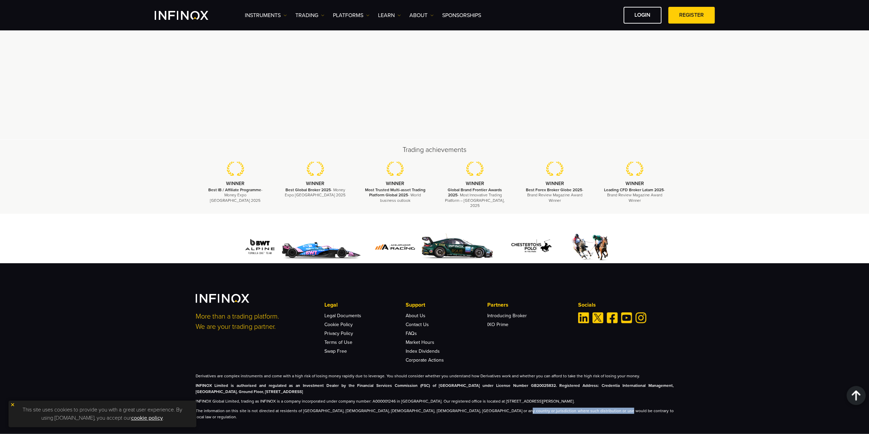  I want to click on a: REGISTER, so click(691, 15).